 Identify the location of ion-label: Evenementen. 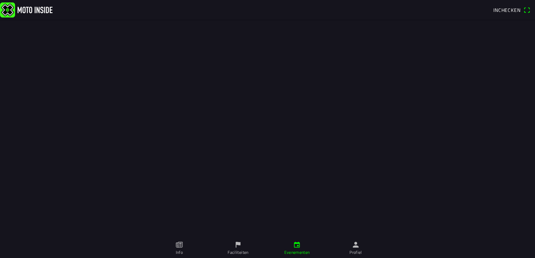
(297, 253).